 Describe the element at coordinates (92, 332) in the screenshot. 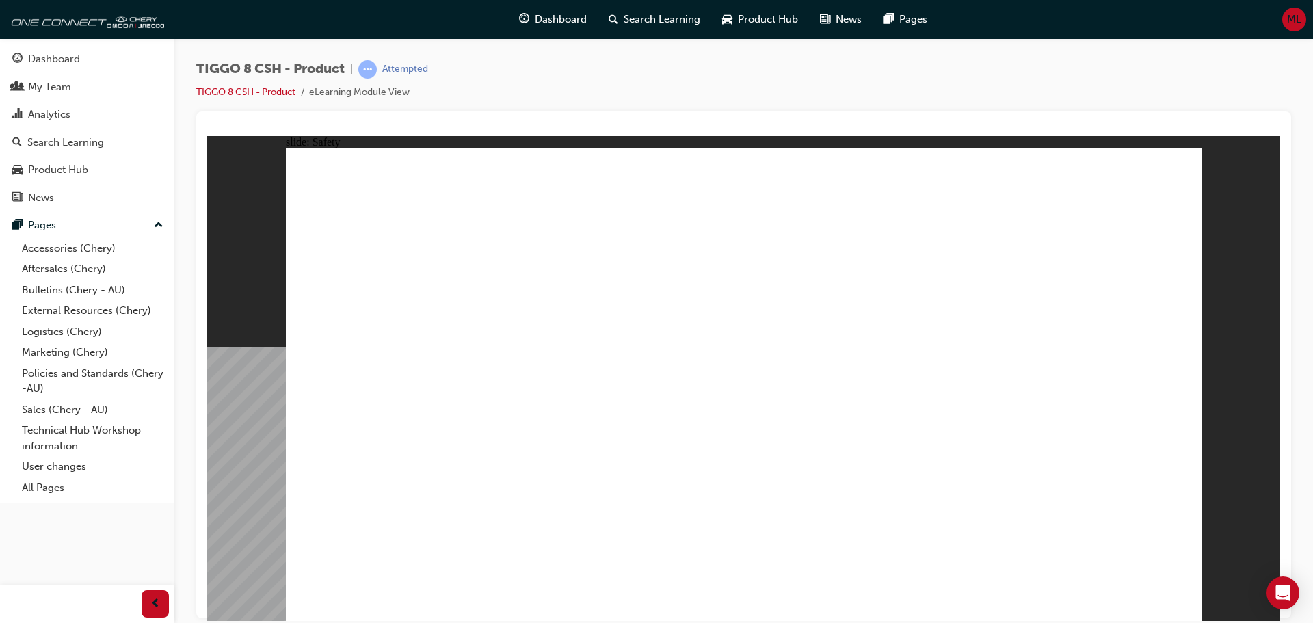

I see `a: Logistics (Chery)` at that location.